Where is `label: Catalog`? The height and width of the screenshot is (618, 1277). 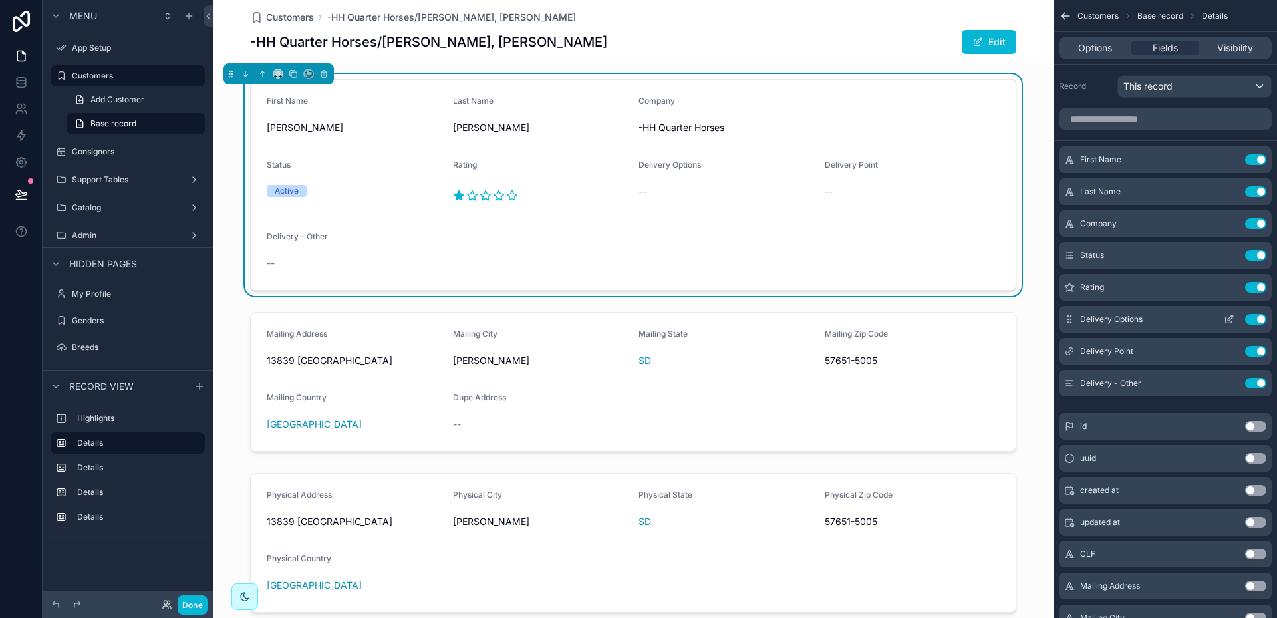
label: Catalog is located at coordinates (128, 208).